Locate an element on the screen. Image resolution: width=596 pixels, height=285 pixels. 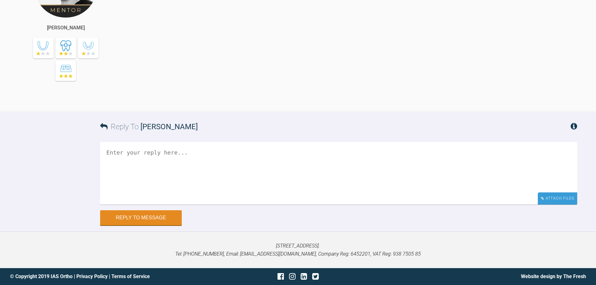
button: Reply to Message is located at coordinates (141, 218).